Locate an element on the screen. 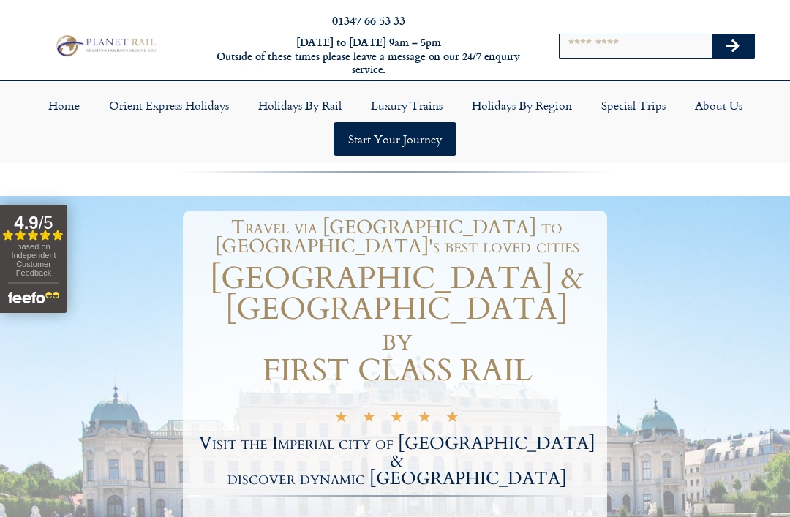  a: Home is located at coordinates (64, 105).